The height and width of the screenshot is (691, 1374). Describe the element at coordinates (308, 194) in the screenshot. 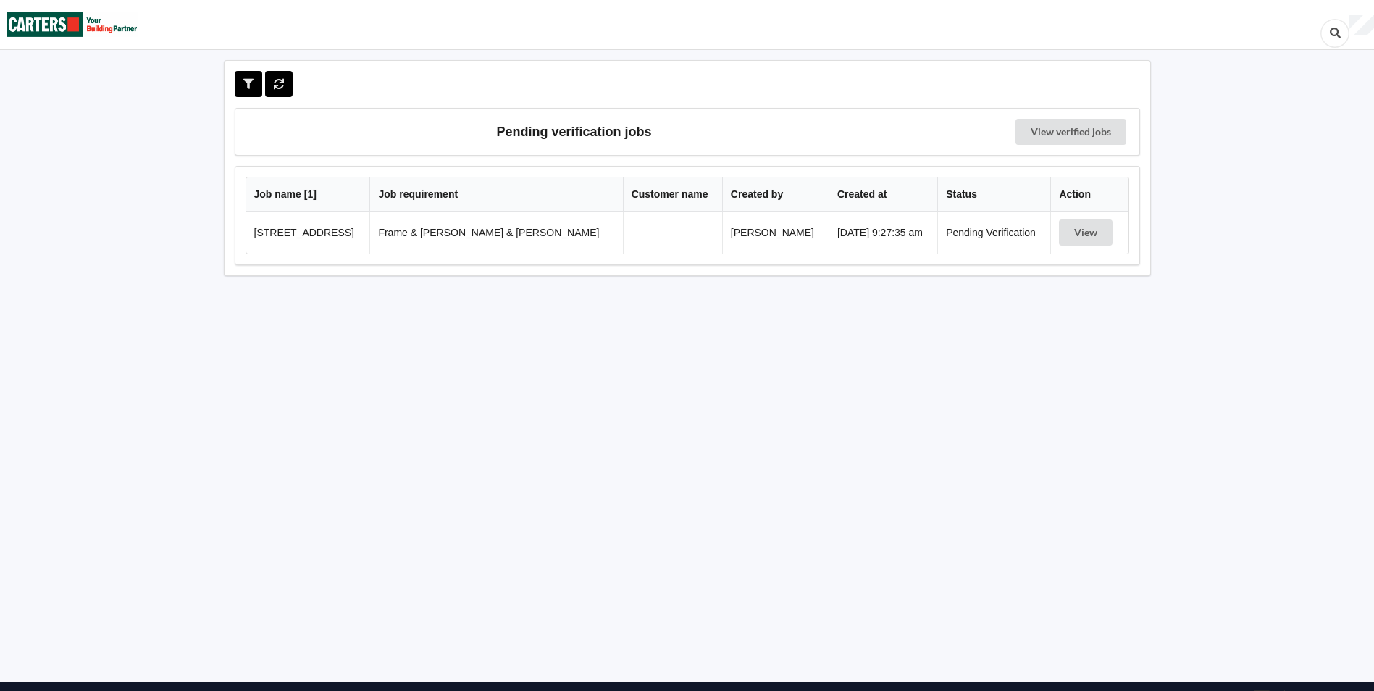

I see `th: Job name [ 1 ]` at that location.